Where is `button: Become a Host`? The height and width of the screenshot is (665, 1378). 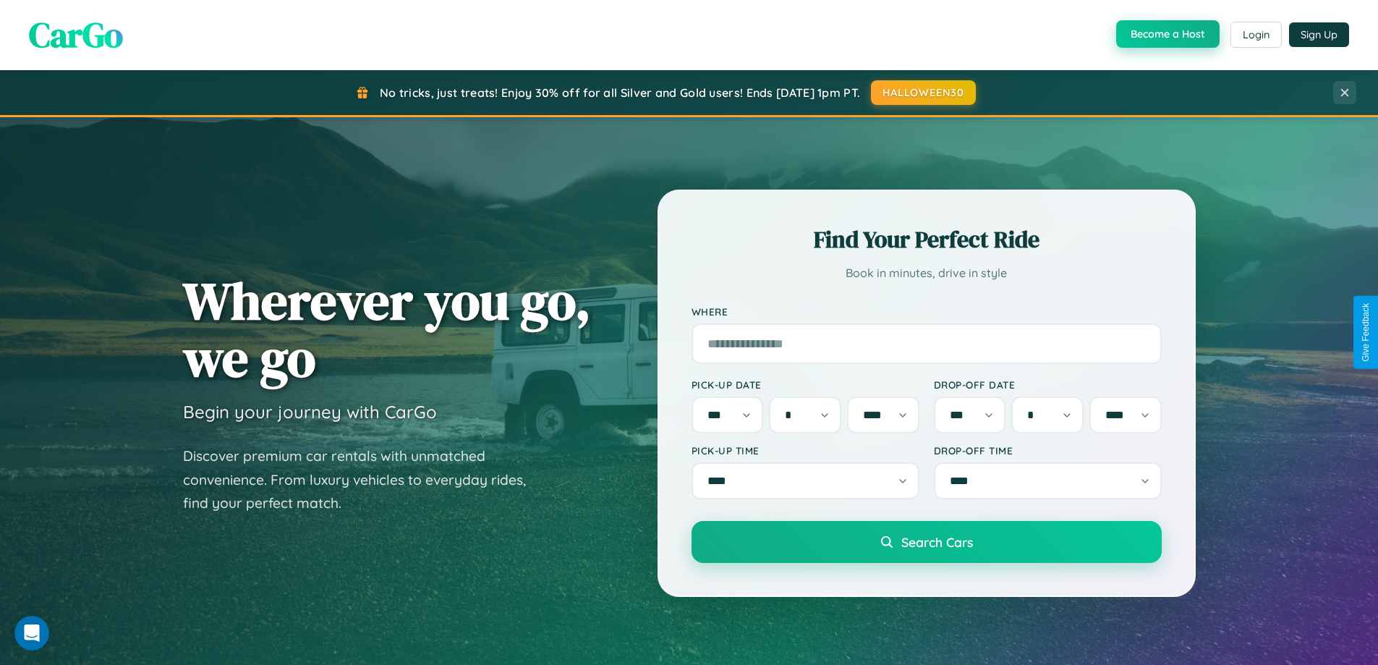
button: Become a Host is located at coordinates (1167, 34).